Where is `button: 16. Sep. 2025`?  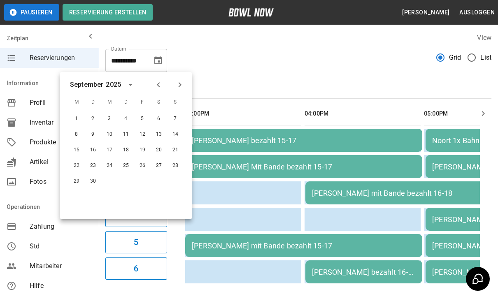 button: 16. Sep. 2025 is located at coordinates (93, 150).